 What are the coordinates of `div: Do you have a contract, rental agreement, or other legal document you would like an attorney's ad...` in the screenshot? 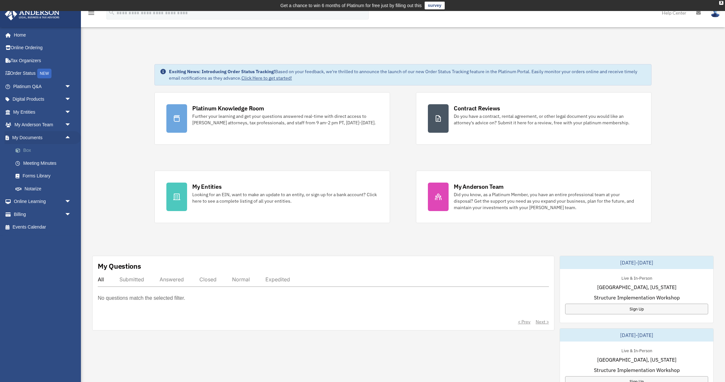 It's located at (547, 119).